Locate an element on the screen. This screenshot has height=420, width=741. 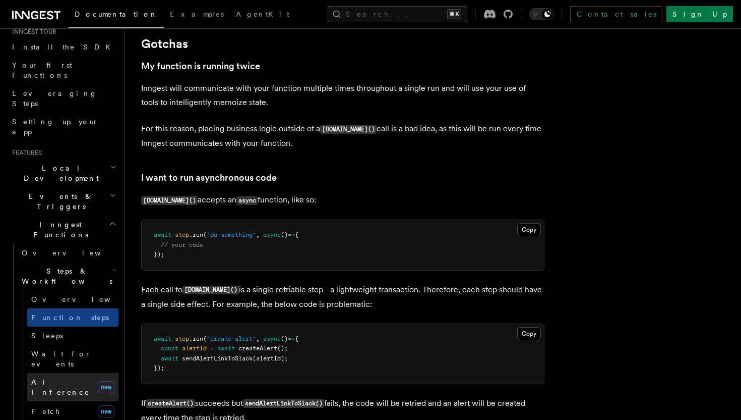
a: Leveraging Steps is located at coordinates (63, 98).